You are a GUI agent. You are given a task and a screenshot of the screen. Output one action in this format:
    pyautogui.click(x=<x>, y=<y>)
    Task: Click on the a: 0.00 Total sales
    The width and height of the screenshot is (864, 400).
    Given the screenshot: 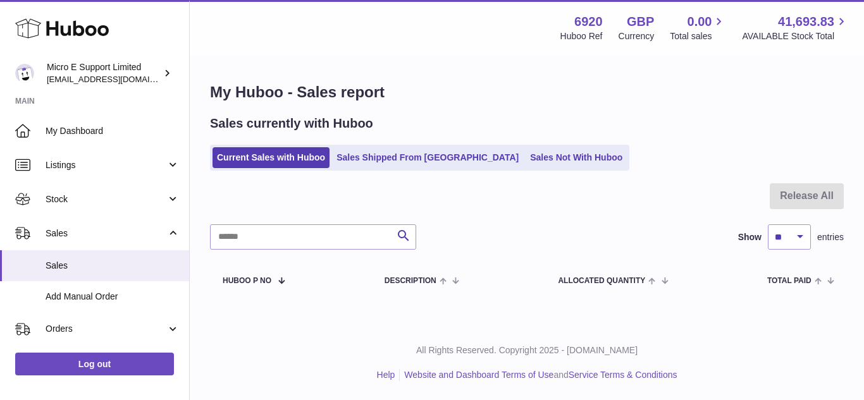 What is the action you would take?
    pyautogui.click(x=697, y=28)
    